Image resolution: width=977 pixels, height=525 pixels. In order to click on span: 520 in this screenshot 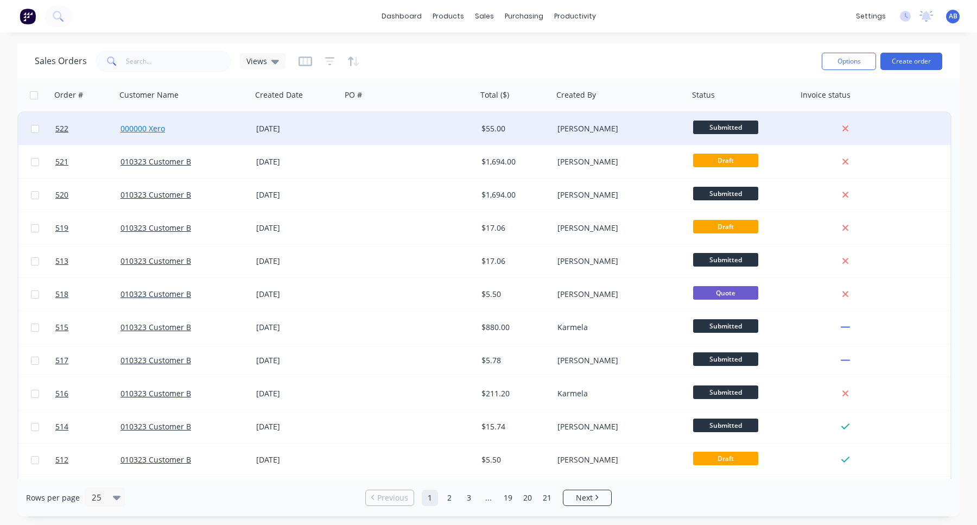, I will do `click(62, 195)`.